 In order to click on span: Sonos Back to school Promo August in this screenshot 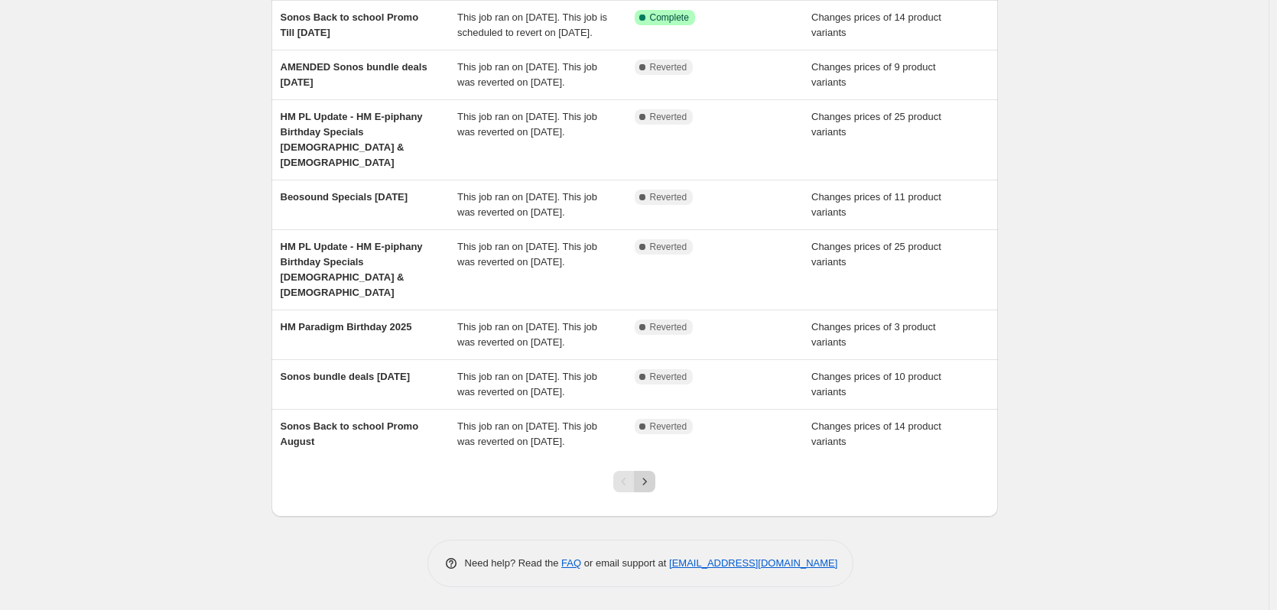, I will do `click(349, 433)`.